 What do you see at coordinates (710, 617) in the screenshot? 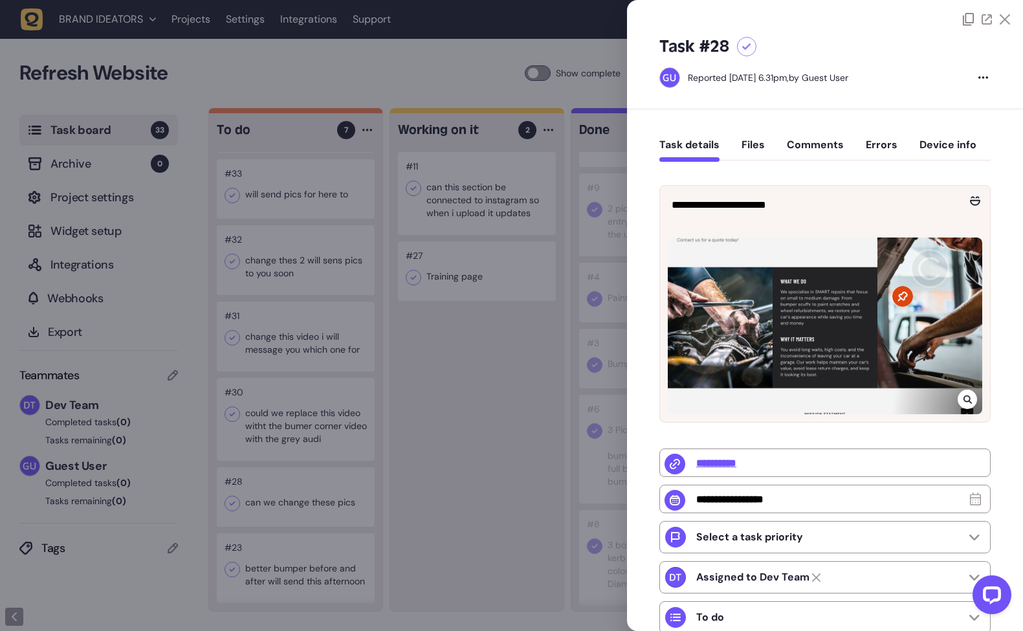
I see `p: To do` at bounding box center [710, 617].